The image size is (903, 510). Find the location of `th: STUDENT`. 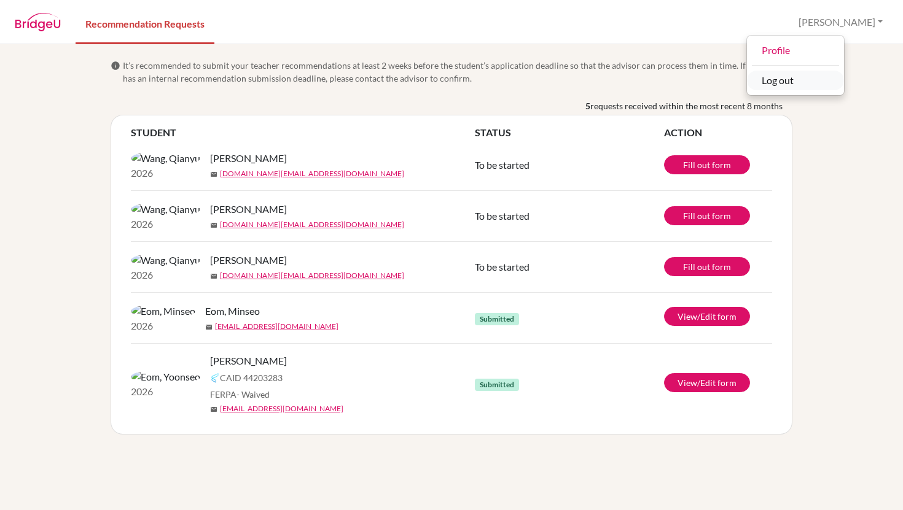

th: STUDENT is located at coordinates (303, 133).